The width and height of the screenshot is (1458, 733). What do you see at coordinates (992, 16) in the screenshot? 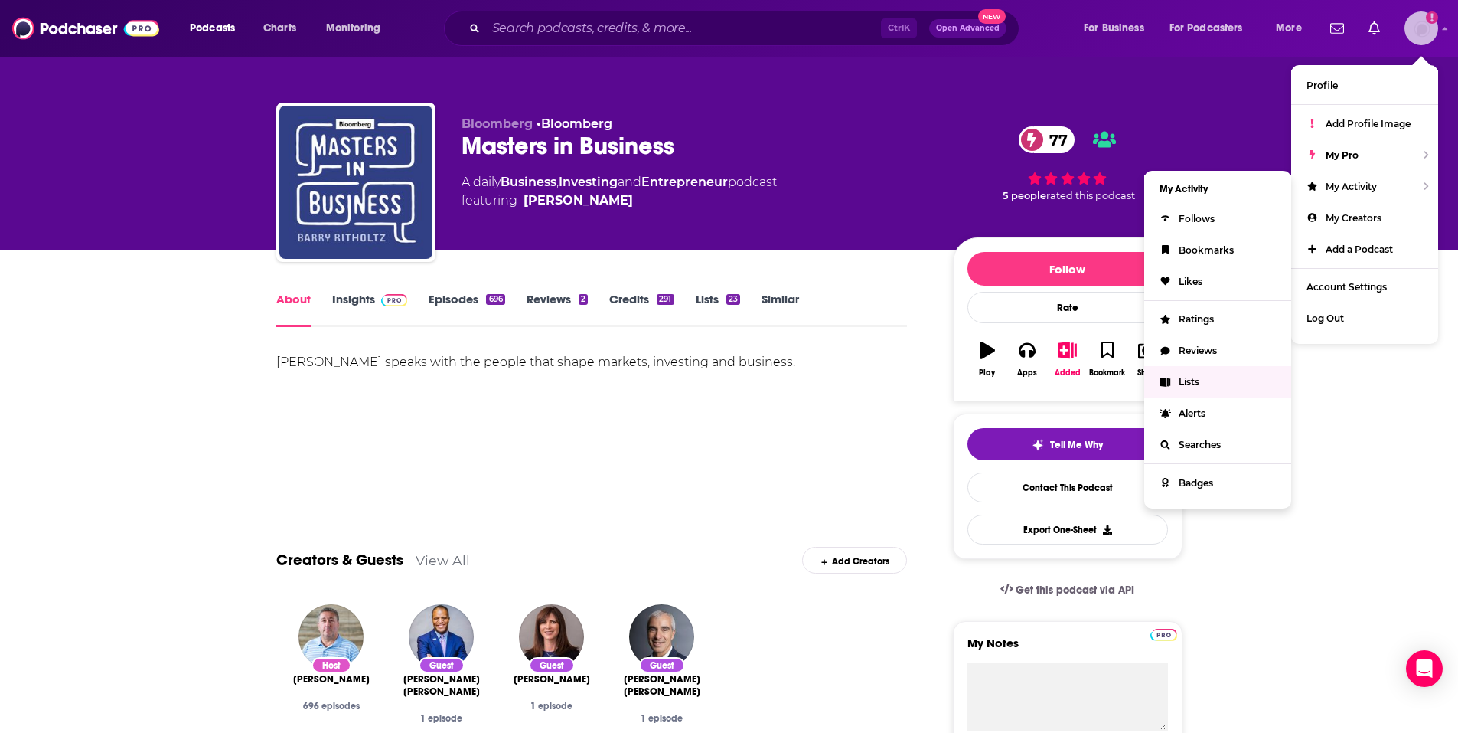
I see `span: New` at bounding box center [992, 16].